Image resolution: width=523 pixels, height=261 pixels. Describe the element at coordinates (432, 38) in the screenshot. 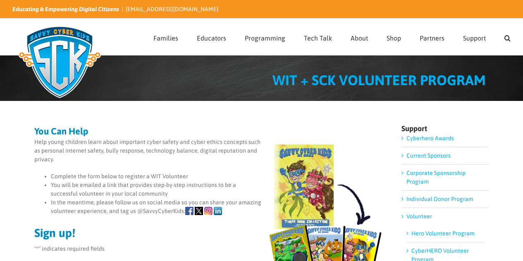

I see `span: Partners` at that location.